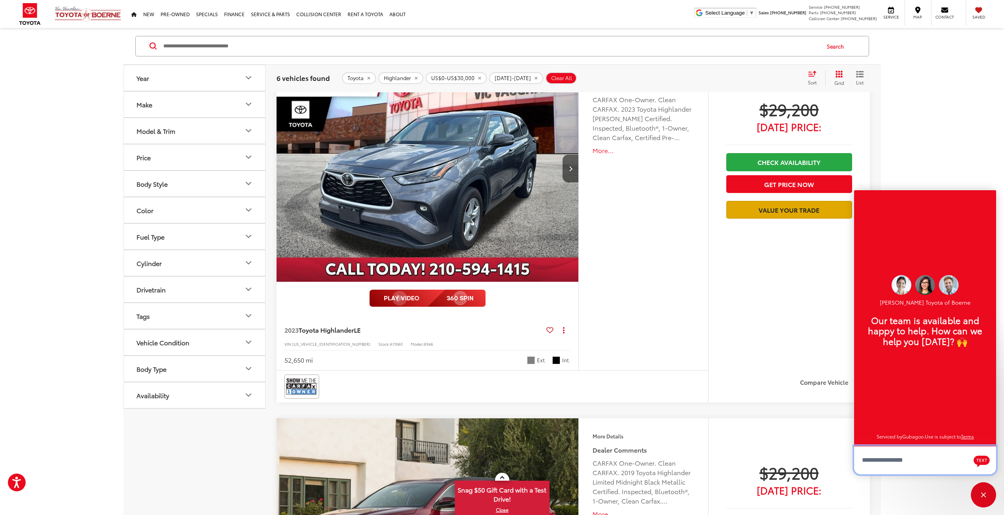  I want to click on button: Get Price Now, so click(789, 184).